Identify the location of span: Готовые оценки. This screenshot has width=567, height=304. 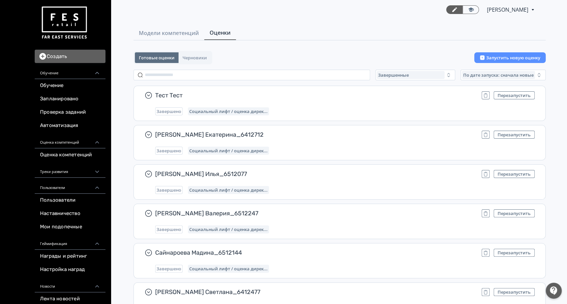
(156, 58).